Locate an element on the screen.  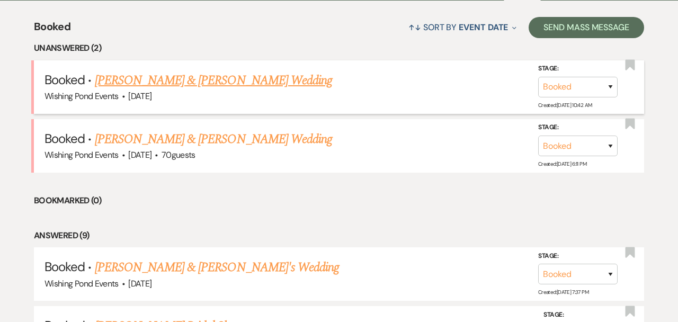
li: Bookmarked (0) is located at coordinates (339, 201).